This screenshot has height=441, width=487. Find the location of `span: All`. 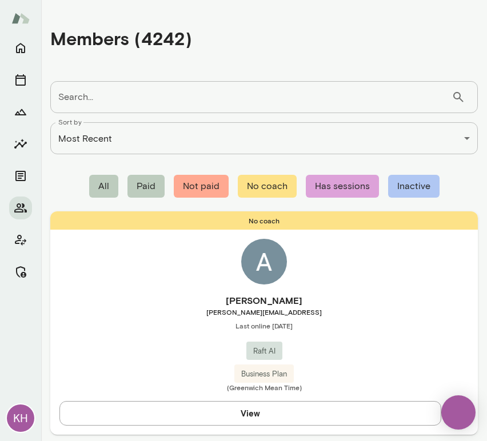

span: All is located at coordinates (103, 186).